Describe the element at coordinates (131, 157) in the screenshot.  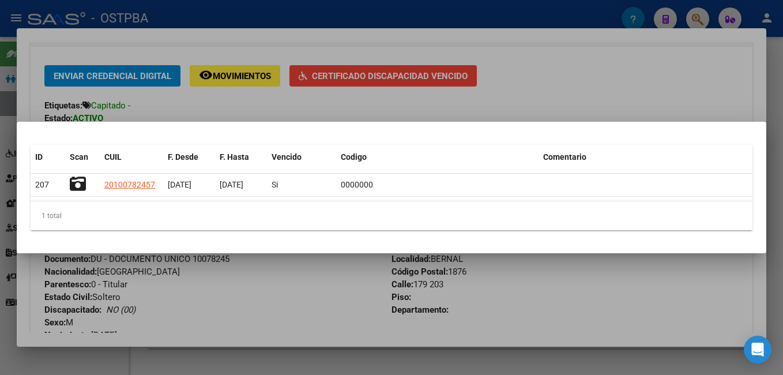
I see `datatable-header-cell: CUIL` at that location.